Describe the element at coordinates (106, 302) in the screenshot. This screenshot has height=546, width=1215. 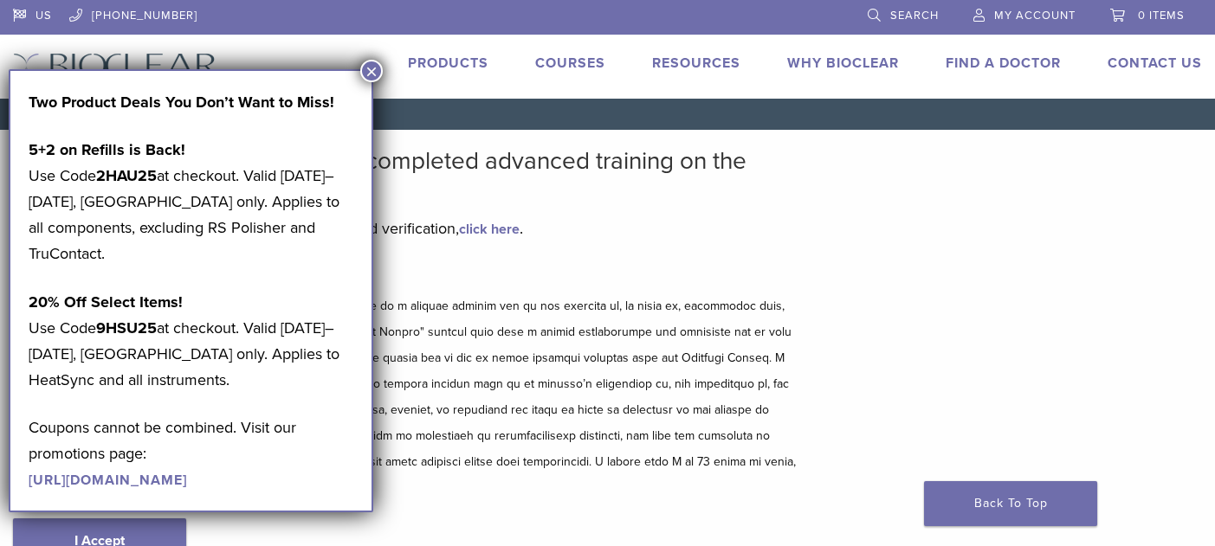
I see `strong: 20% Off Select Items!` at that location.